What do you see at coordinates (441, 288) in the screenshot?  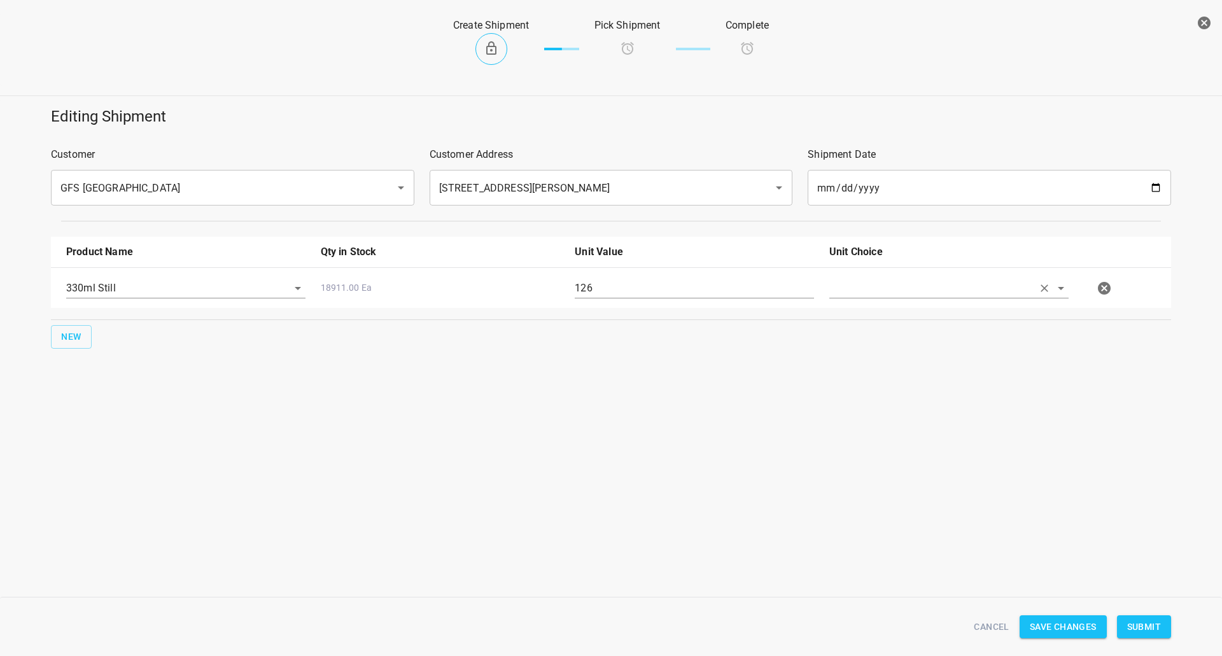 I see `p: 18911.00 Ea` at bounding box center [441, 288].